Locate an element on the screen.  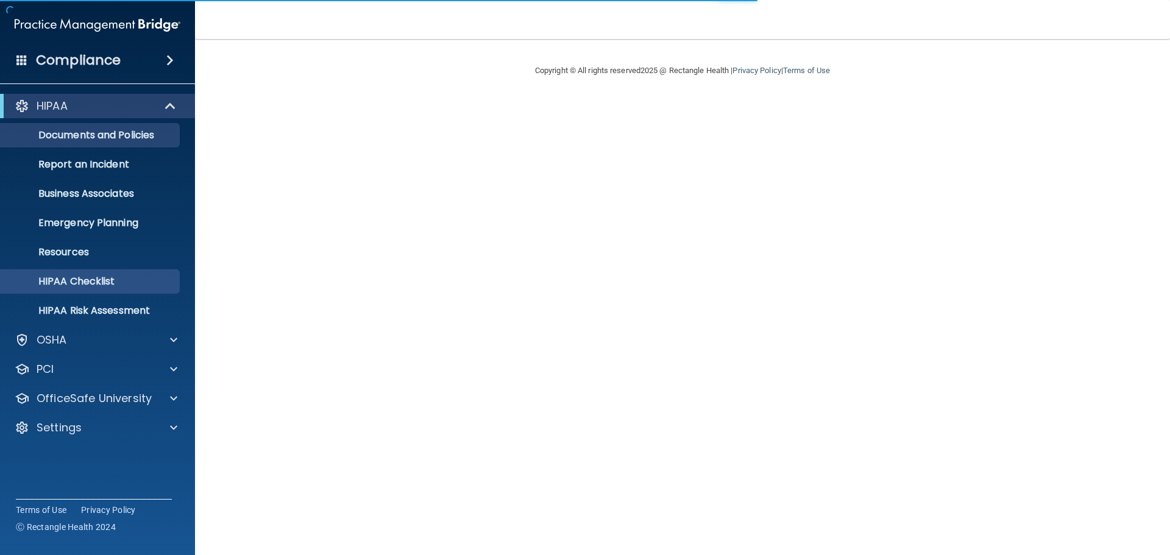
p: PCI is located at coordinates (45, 369).